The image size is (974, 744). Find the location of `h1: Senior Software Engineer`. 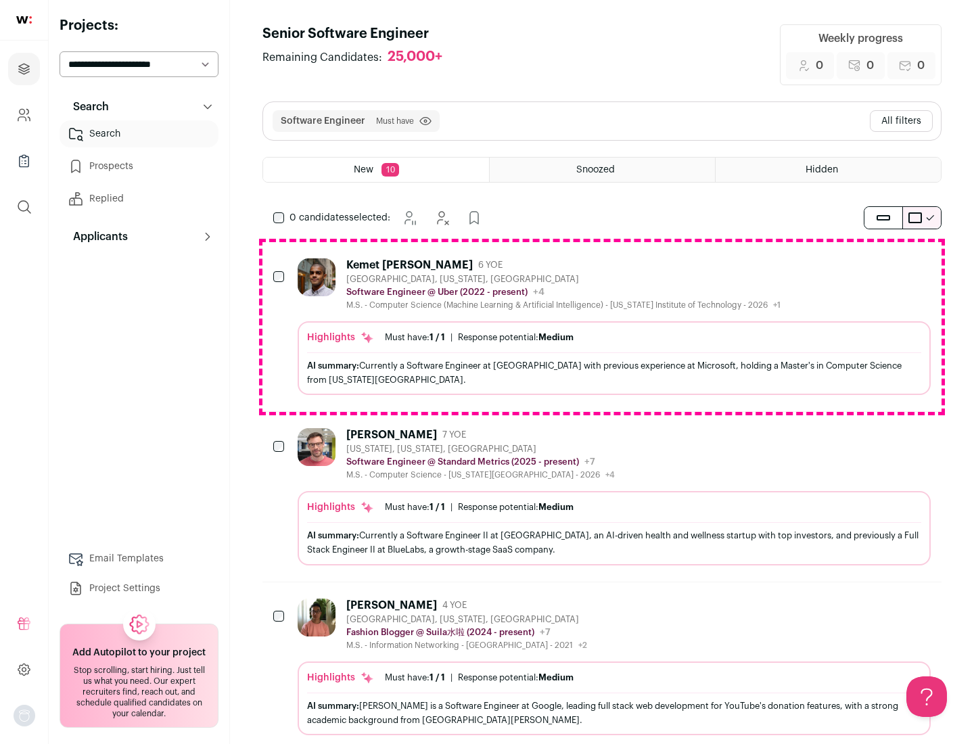

h1: Senior Software Engineer is located at coordinates (359, 34).